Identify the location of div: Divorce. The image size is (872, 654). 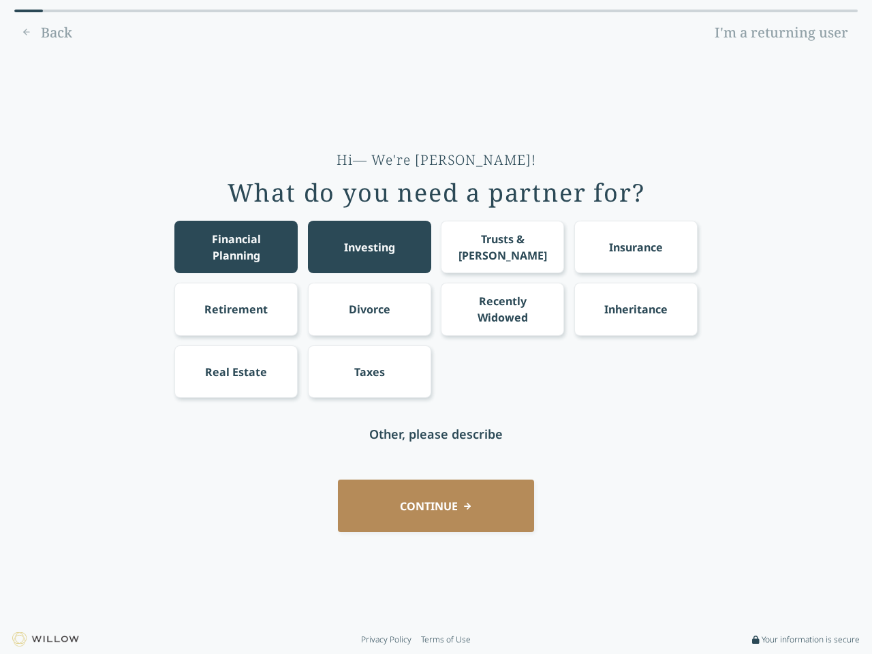
(369, 309).